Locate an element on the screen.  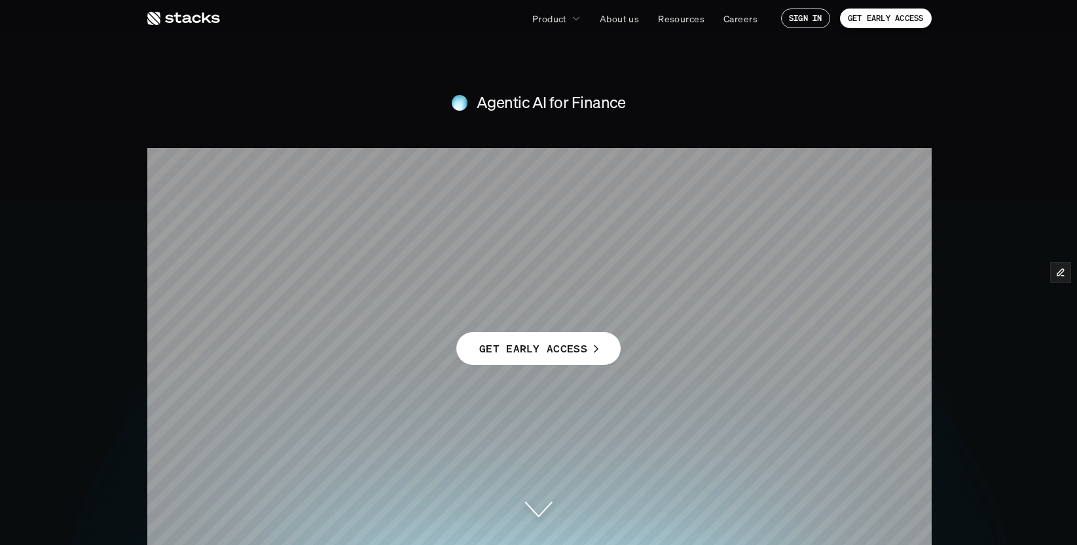
span: F is located at coordinates (411, 165).